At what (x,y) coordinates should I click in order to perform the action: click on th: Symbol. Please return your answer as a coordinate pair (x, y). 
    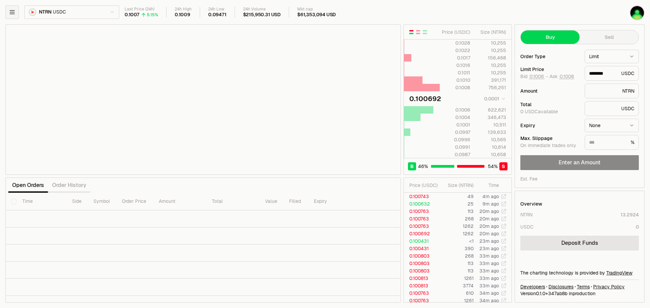
    Looking at the image, I should click on (102, 202).